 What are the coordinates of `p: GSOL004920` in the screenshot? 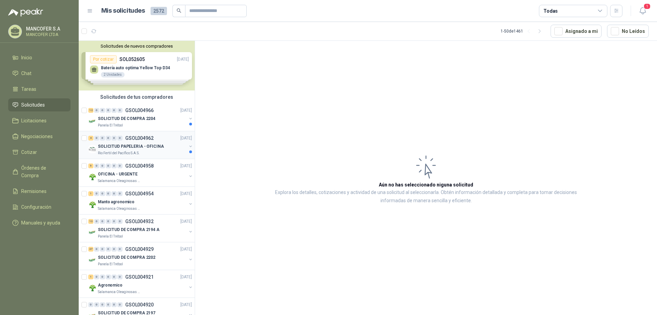 It's located at (139, 304).